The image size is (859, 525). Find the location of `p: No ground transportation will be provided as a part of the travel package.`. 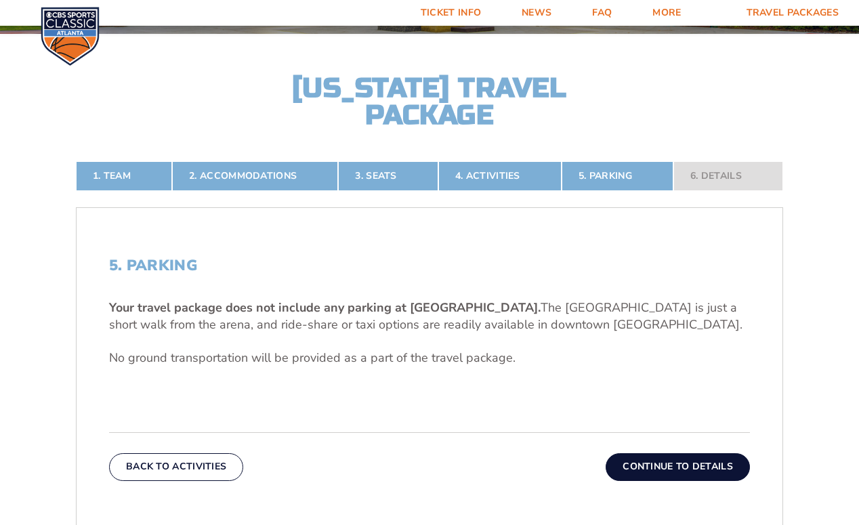

p: No ground transportation will be provided as a part of the travel package. is located at coordinates (429, 358).